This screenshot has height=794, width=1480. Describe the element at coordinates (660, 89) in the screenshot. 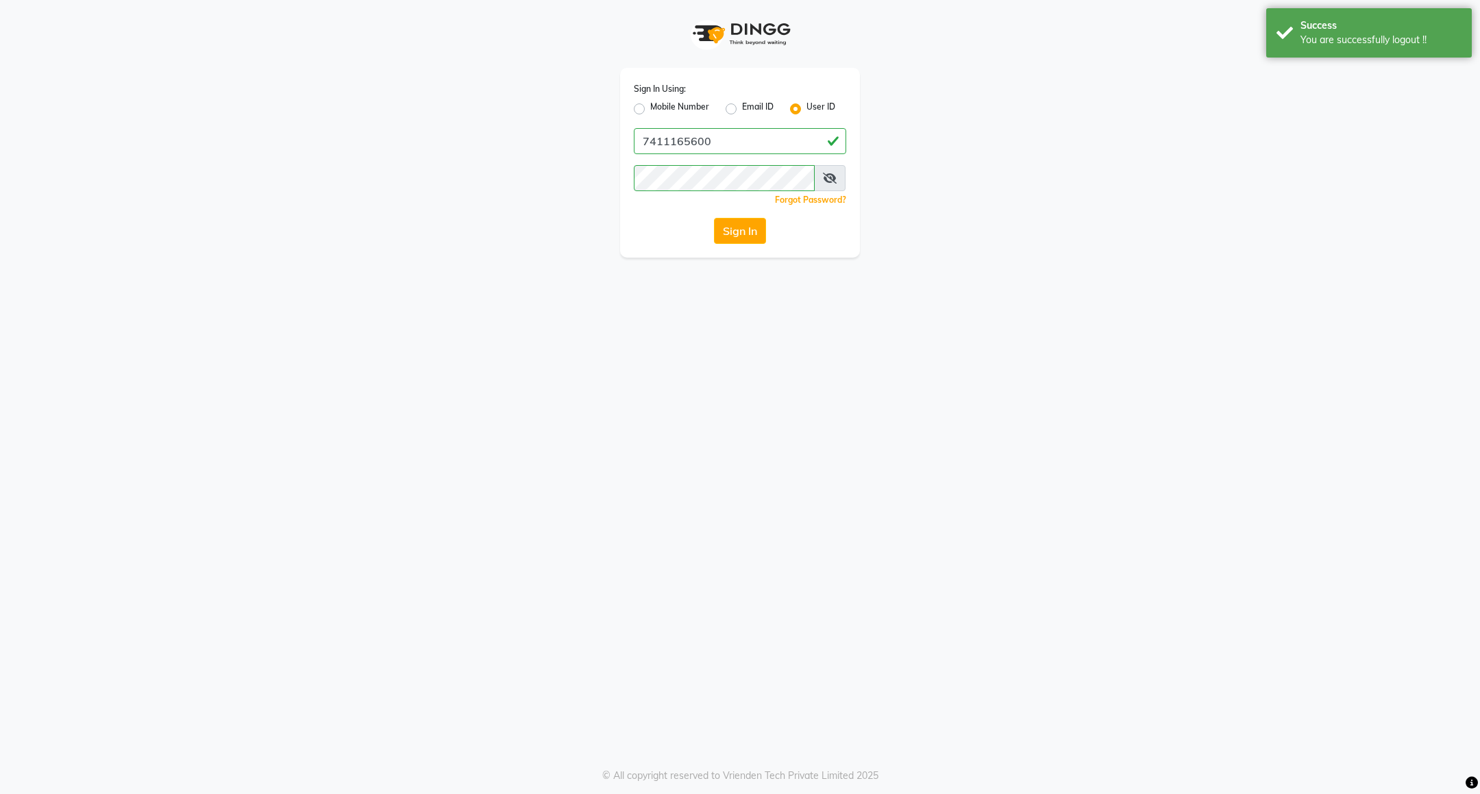

I see `label: Sign In Using:` at that location.